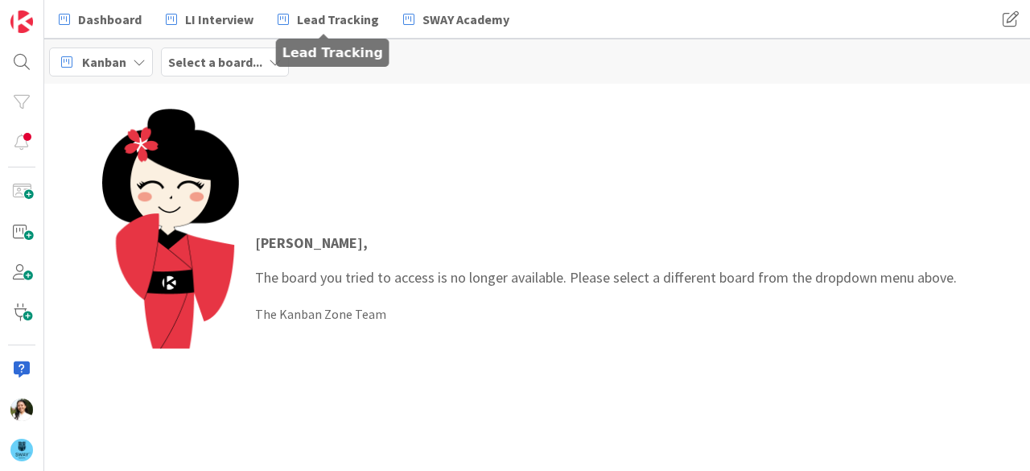  What do you see at coordinates (606, 260) in the screenshot?
I see `p: The board you tried to access is no longer available. Please select a different board from the dr...` at bounding box center [606, 260].